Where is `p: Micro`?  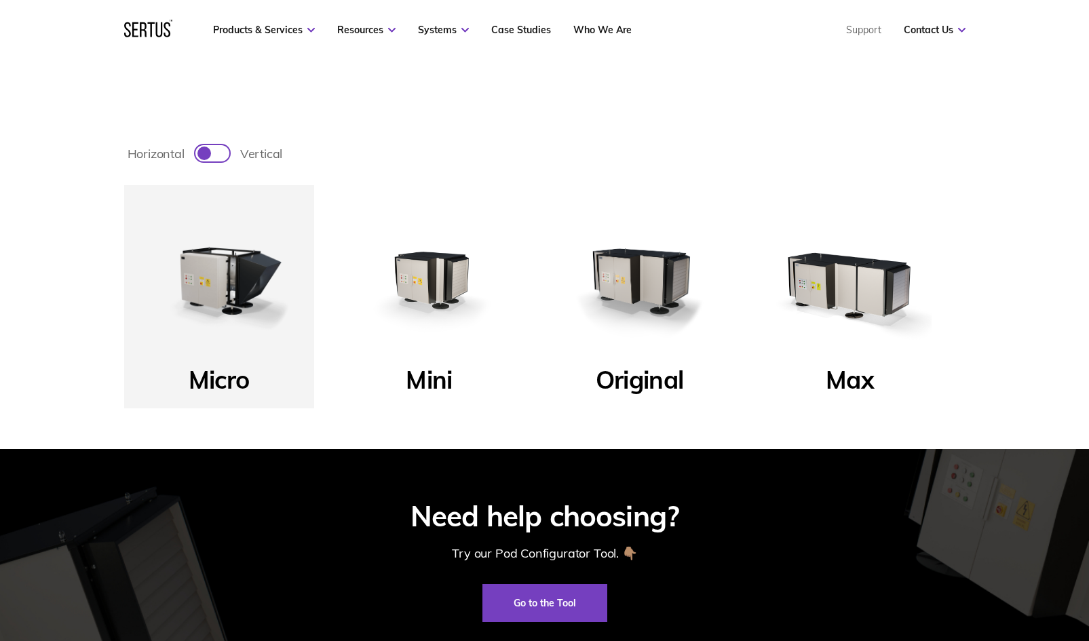
p: Micro is located at coordinates (218, 384).